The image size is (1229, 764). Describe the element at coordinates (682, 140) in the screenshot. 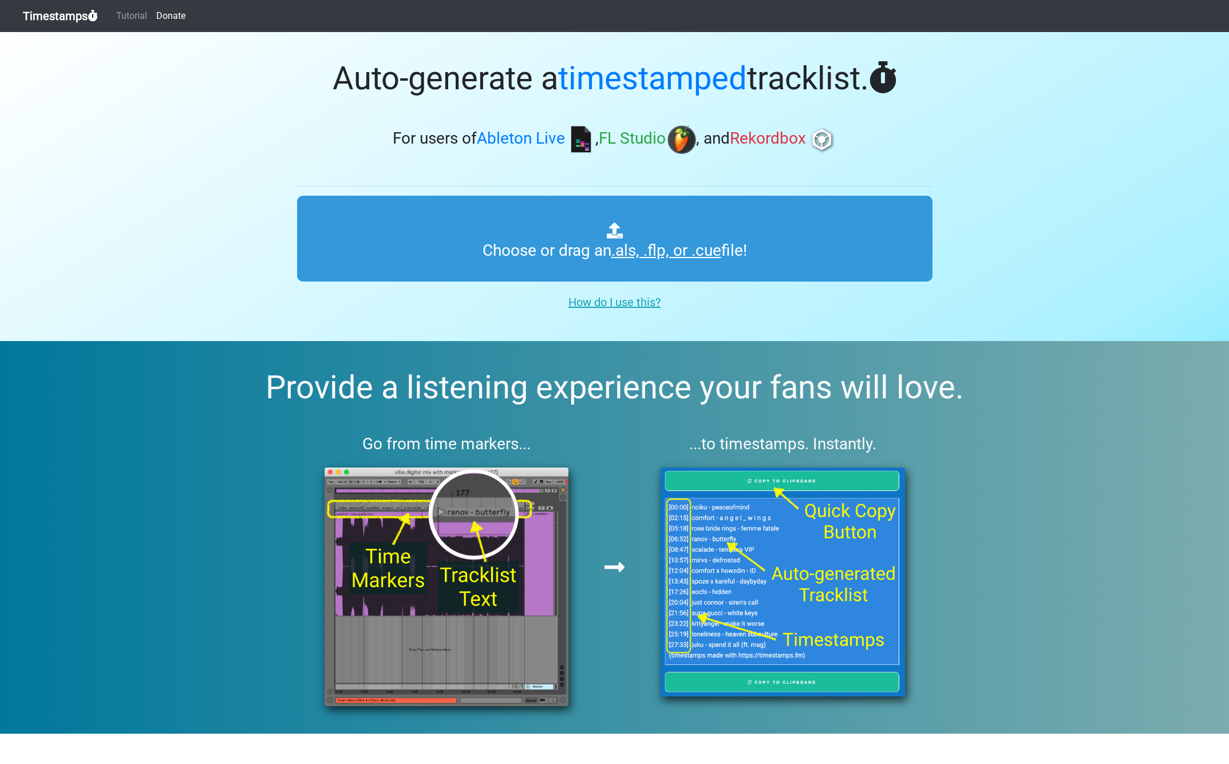

I see `img: fl.png` at that location.